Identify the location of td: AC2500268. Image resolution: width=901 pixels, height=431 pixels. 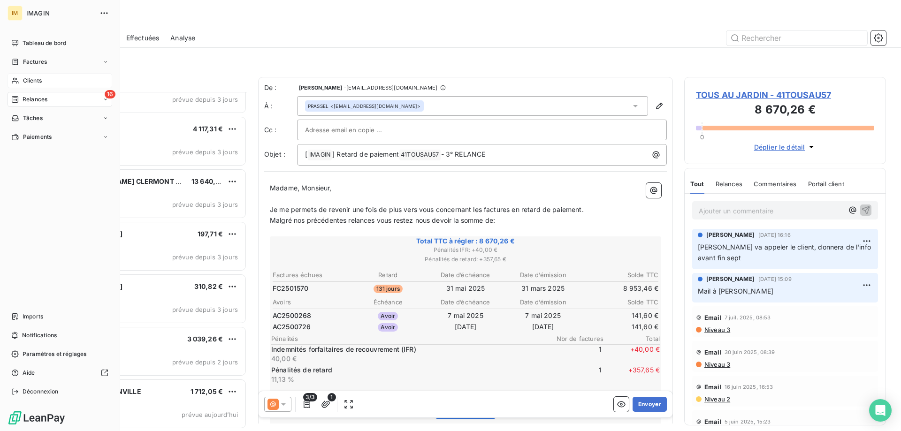
(310, 316).